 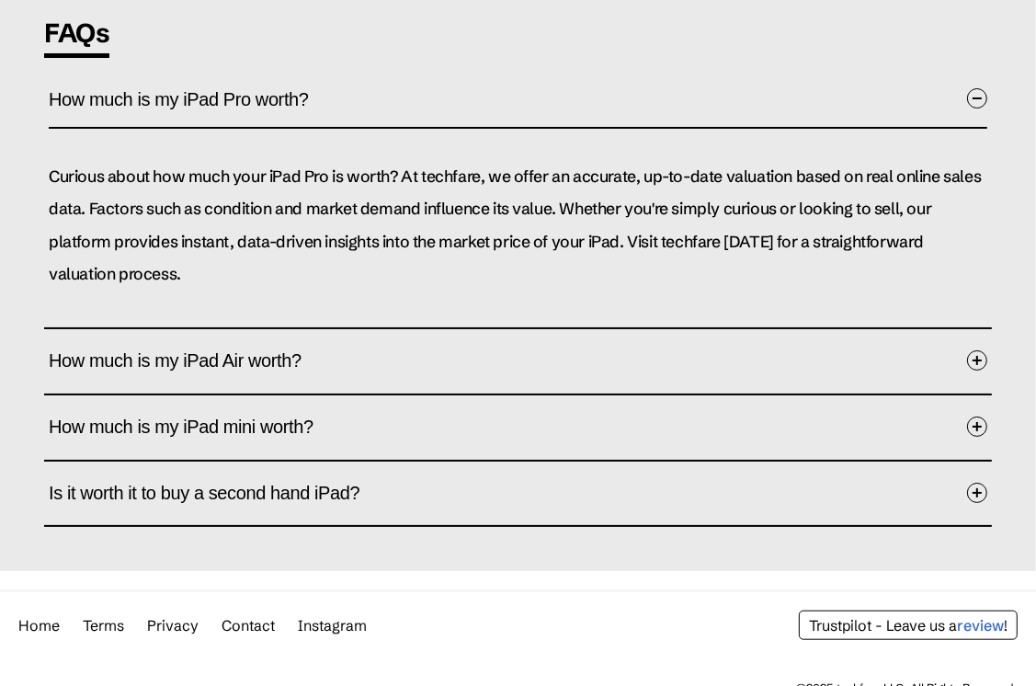 I want to click on button: How much is my iPad Air worth?, so click(x=517, y=361).